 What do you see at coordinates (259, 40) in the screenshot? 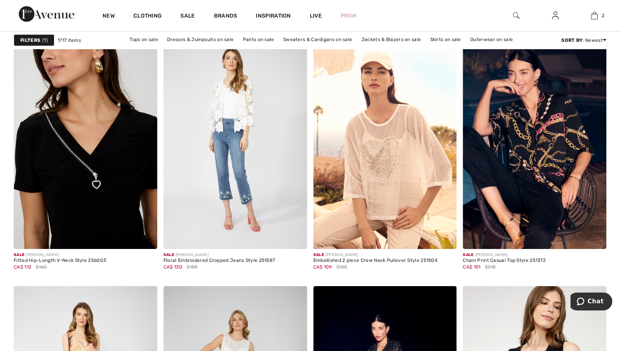
I see `a: Pants on sale` at bounding box center [259, 40].